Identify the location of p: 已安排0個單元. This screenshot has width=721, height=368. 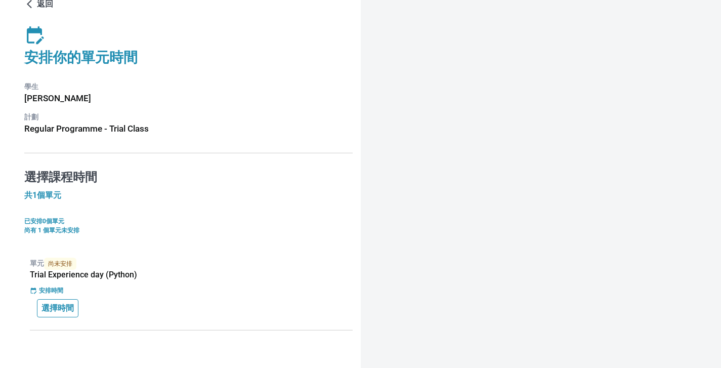
(188, 221).